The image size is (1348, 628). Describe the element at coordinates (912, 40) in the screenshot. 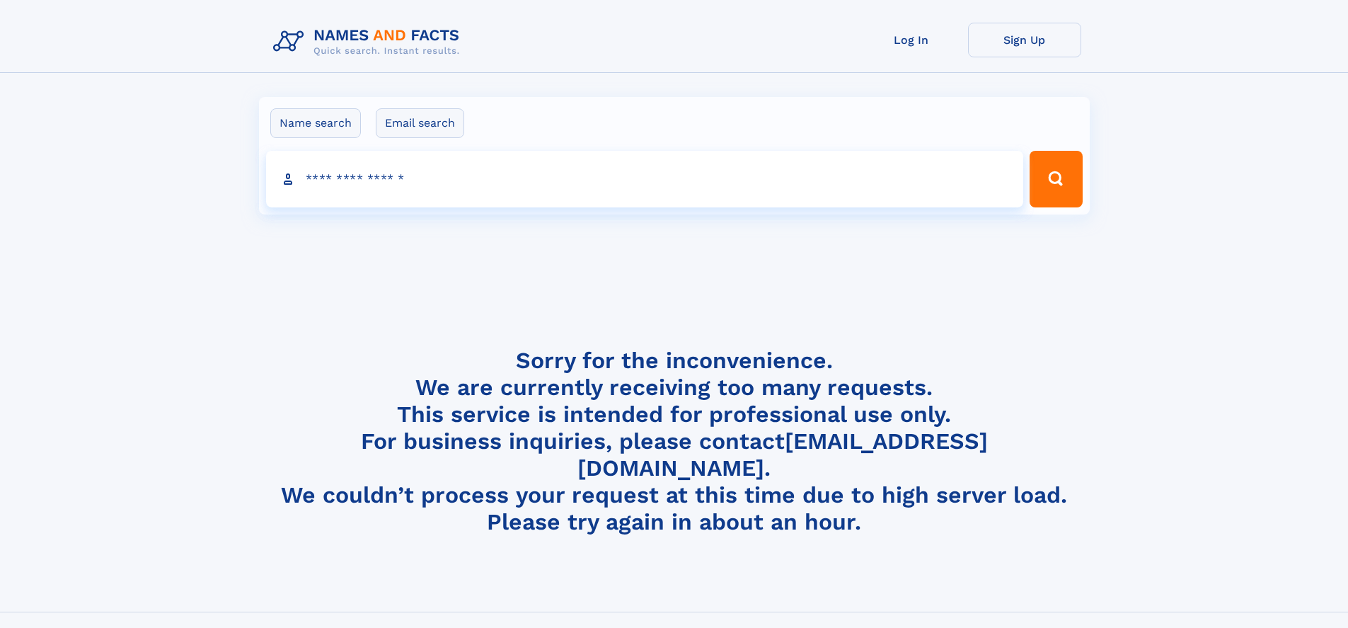

I see `a: Log In` at that location.